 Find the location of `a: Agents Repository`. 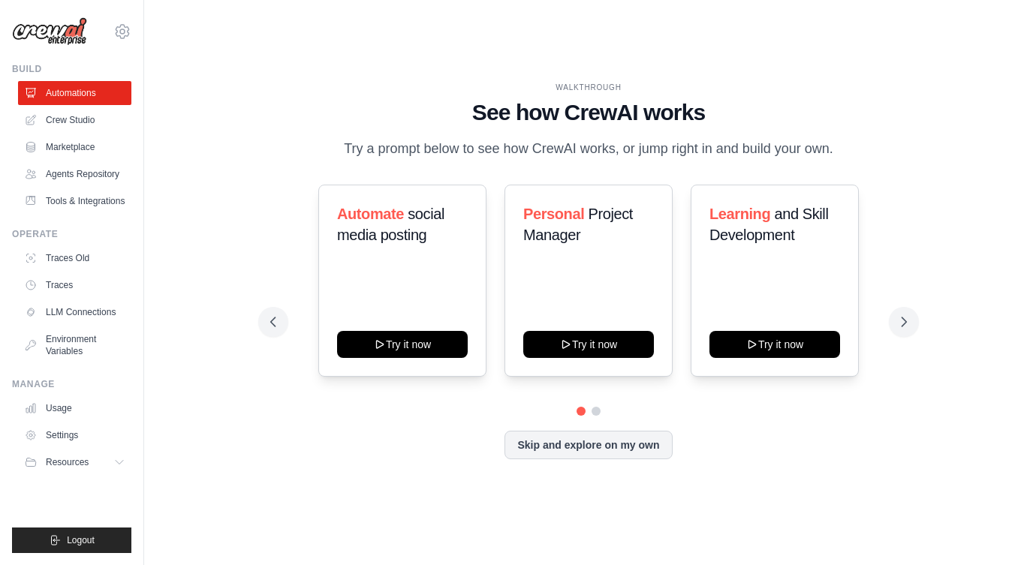

a: Agents Repository is located at coordinates (74, 174).